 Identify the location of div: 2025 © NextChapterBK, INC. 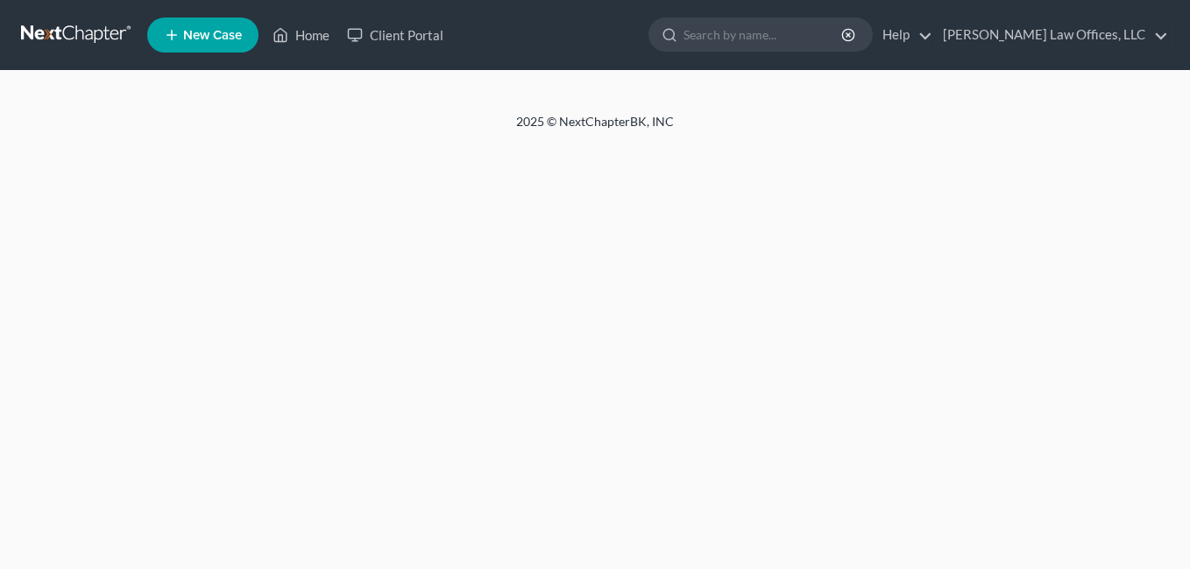
(595, 129).